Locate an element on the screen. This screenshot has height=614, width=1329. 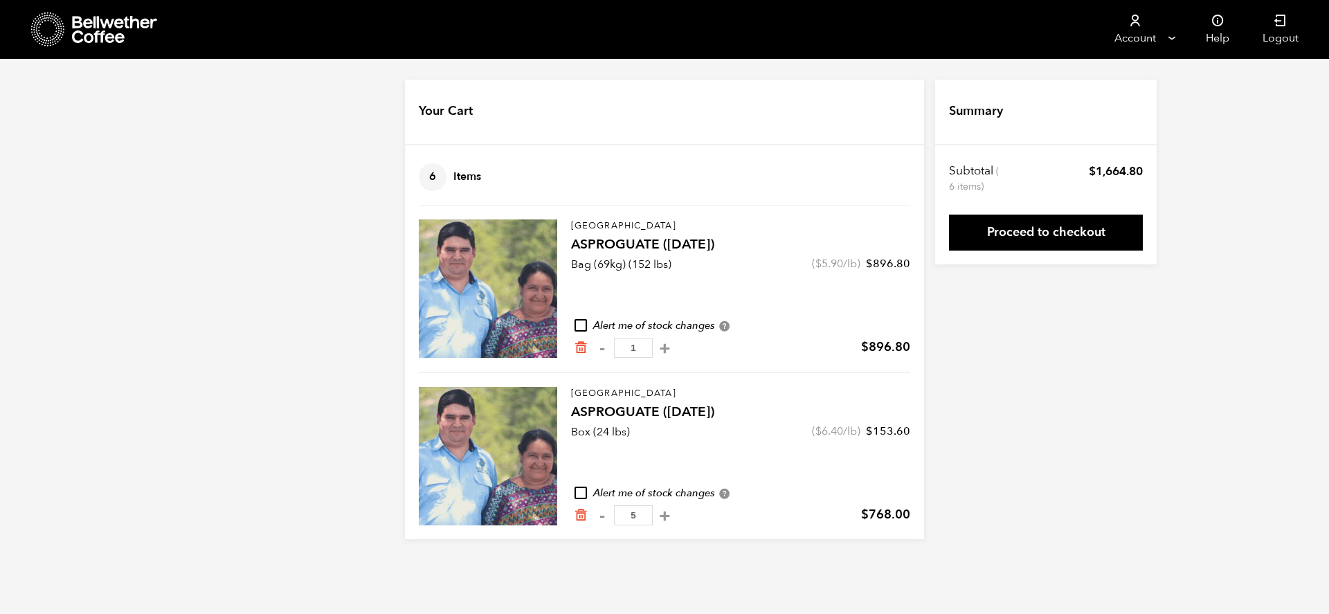
bdi: 768.00 is located at coordinates (885, 514).